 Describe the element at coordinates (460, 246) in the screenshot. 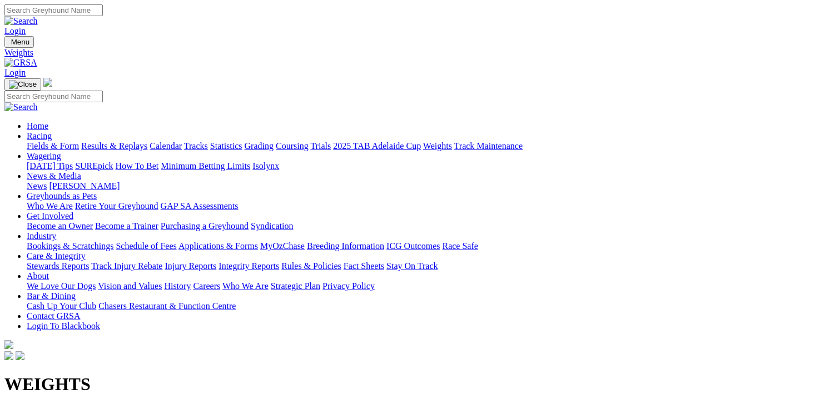

I see `a: Race Safe` at that location.